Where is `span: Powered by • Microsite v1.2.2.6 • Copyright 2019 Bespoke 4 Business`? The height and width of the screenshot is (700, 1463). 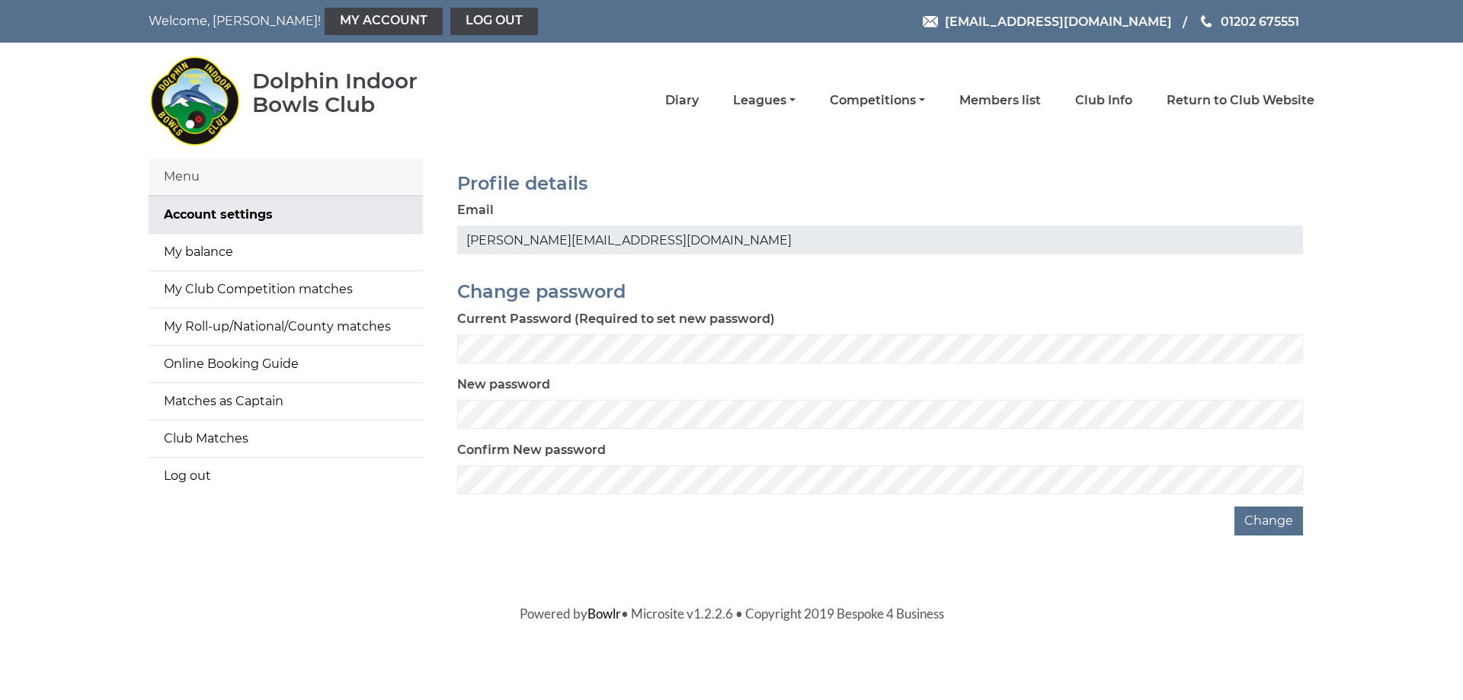 span: Powered by • Microsite v1.2.2.6 • Copyright 2019 Bespoke 4 Business is located at coordinates (732, 613).